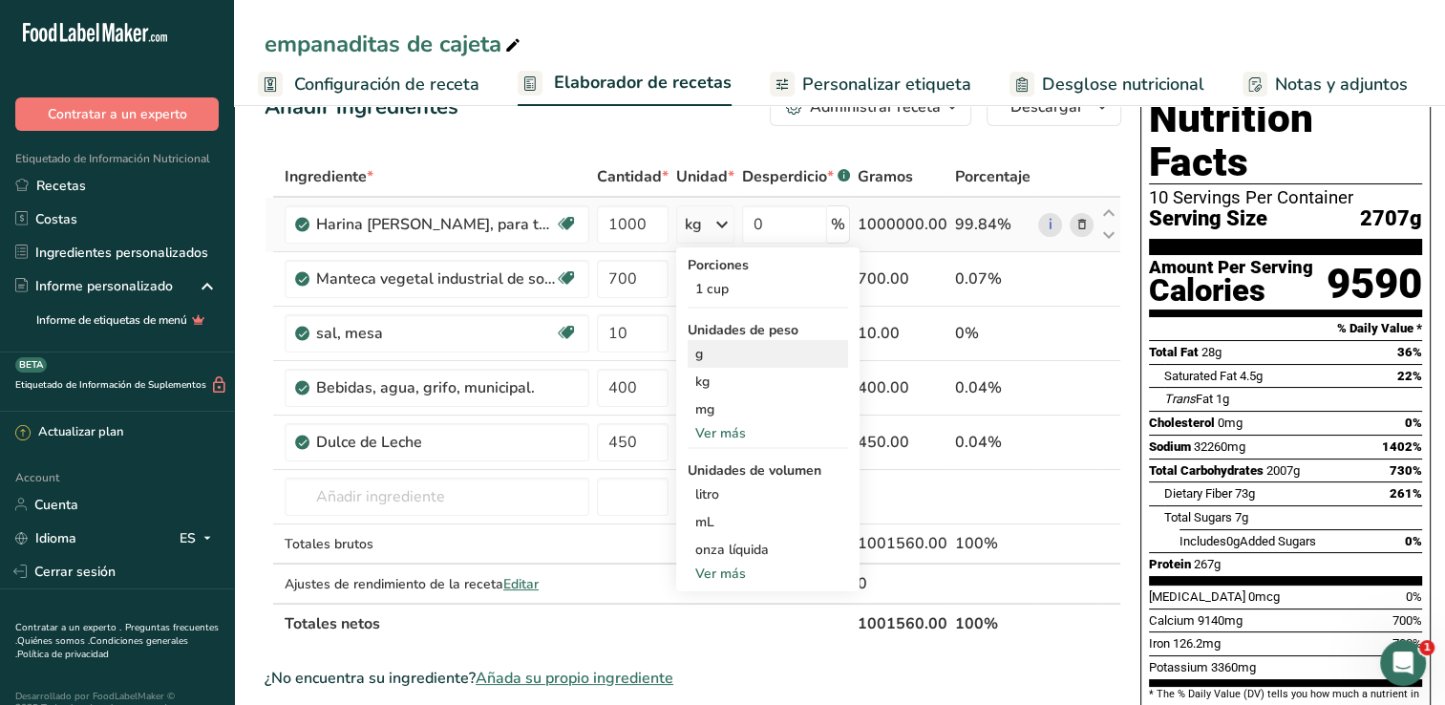 This screenshot has height=705, width=1445. Describe the element at coordinates (886, 84) in the screenshot. I see `span: Personalizar etiqueta` at that location.